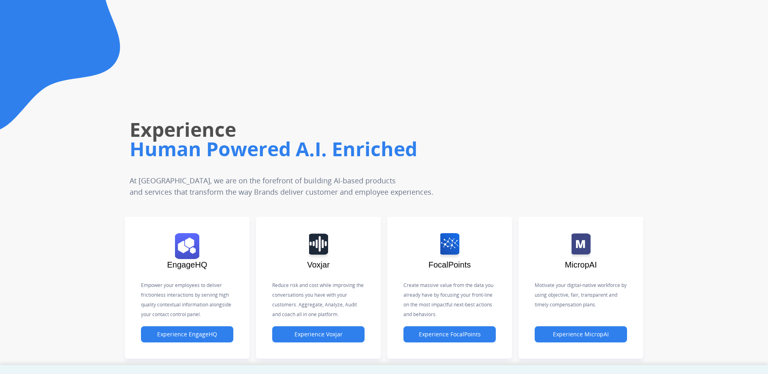  What do you see at coordinates (581, 265) in the screenshot?
I see `span: MicropAI` at bounding box center [581, 265].